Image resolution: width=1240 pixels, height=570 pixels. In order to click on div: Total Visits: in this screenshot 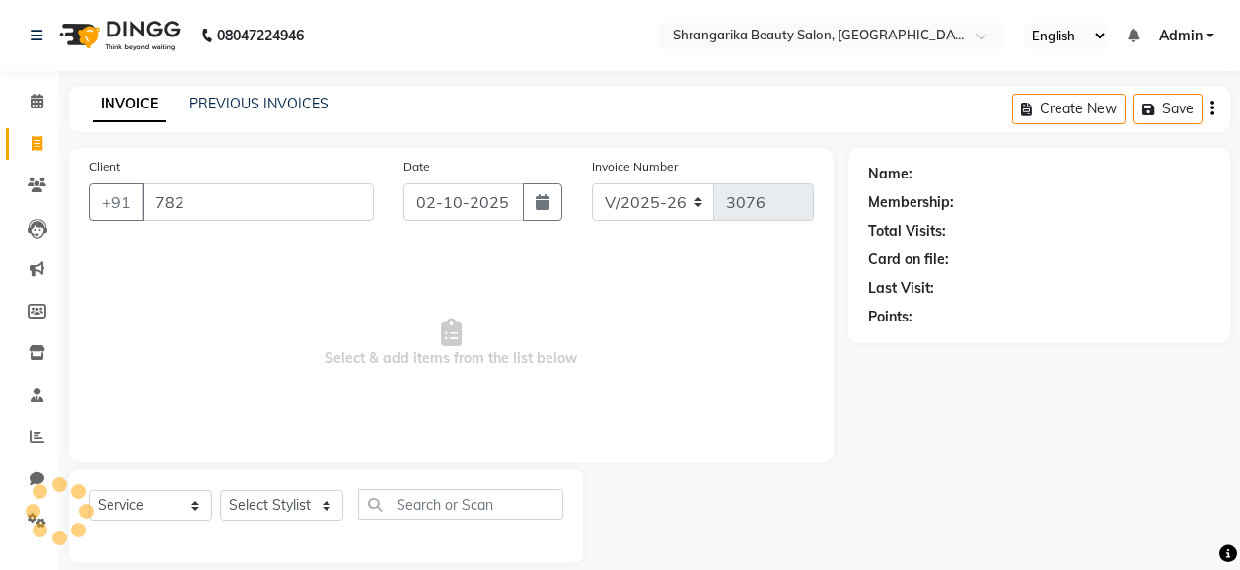, I will do `click(907, 231)`.